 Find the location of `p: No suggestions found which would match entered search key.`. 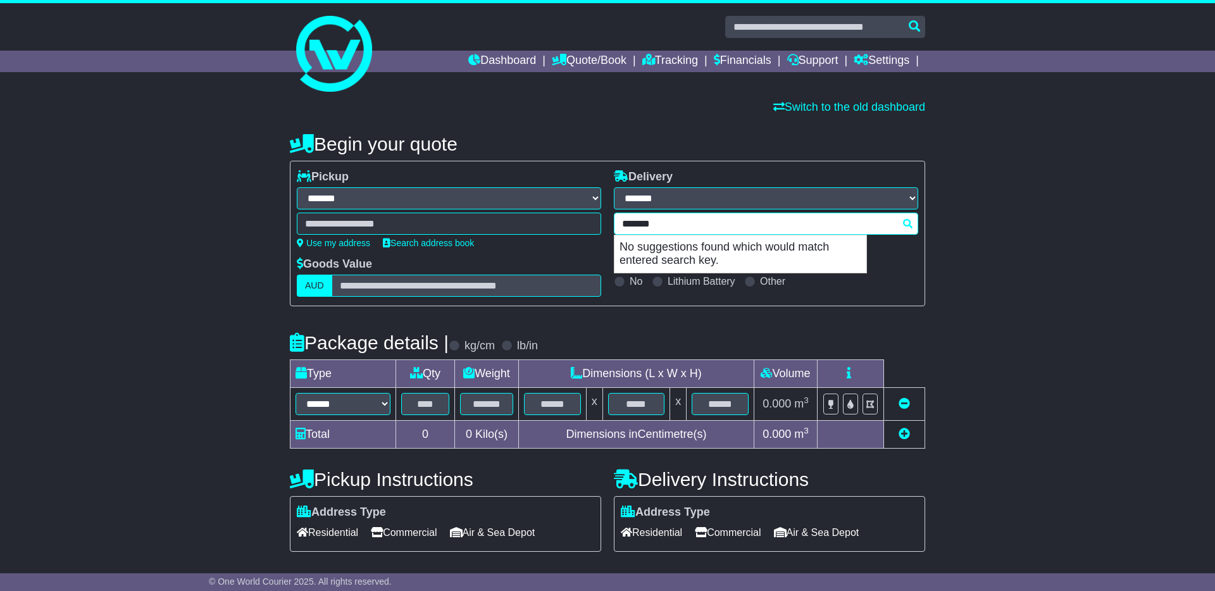

p: No suggestions found which would match entered search key. is located at coordinates (740, 254).